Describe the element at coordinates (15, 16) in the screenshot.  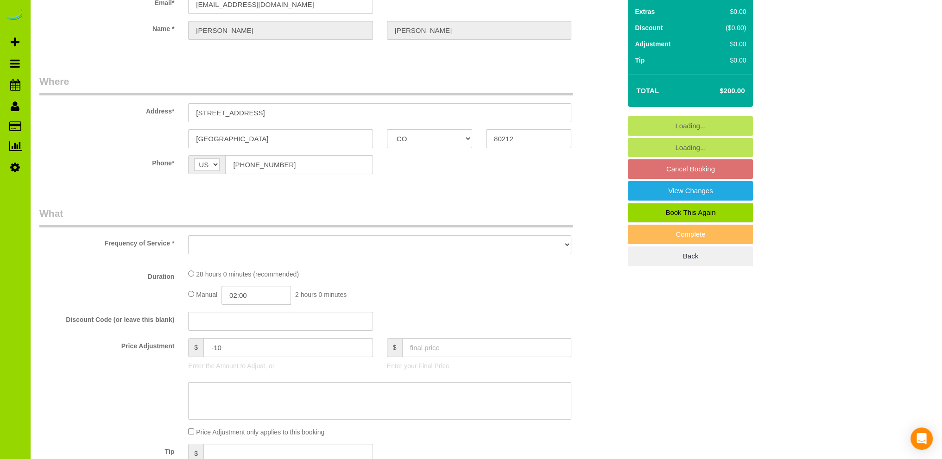
I see `a: Automaid Logo` at that location.